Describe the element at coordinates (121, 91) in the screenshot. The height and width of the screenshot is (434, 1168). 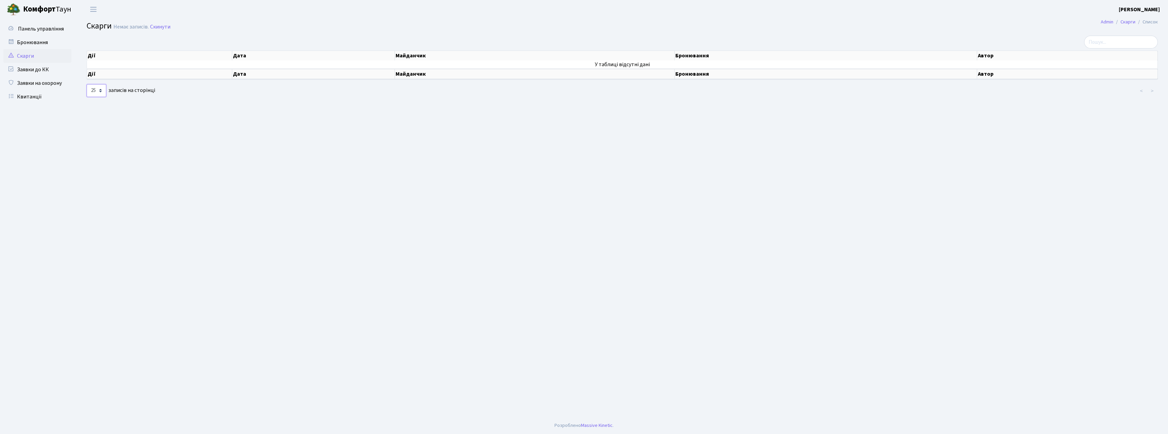
I see `label: записів на сторінці` at that location.